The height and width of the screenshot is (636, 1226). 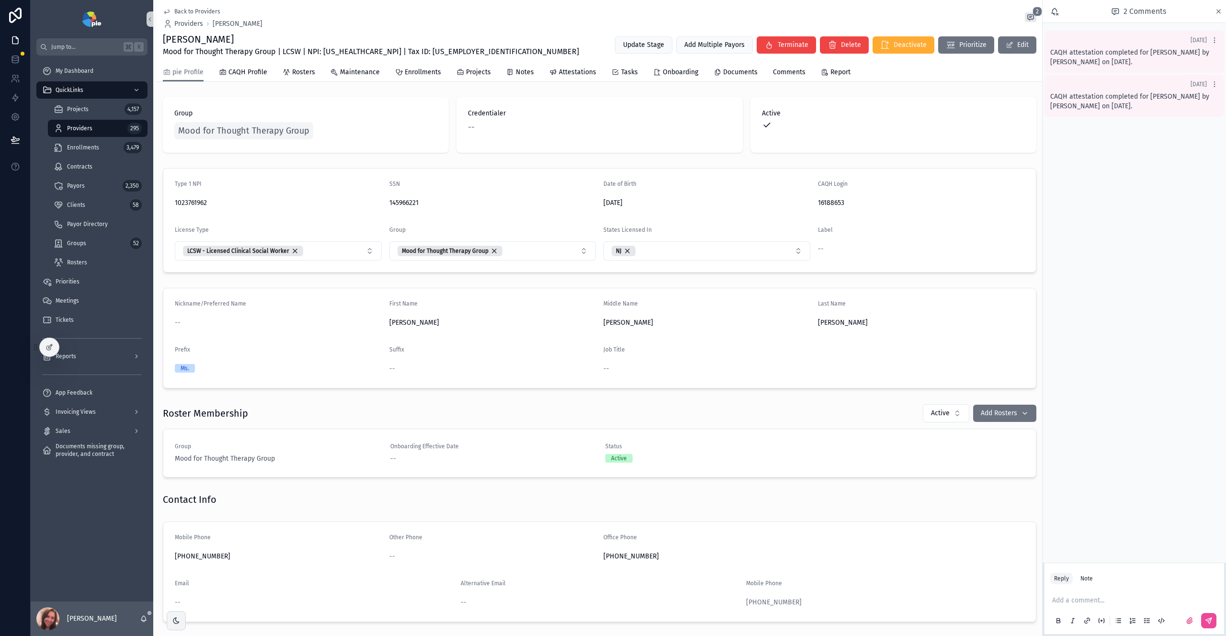 What do you see at coordinates (625, 73) in the screenshot?
I see `a: Tasks` at bounding box center [625, 73].